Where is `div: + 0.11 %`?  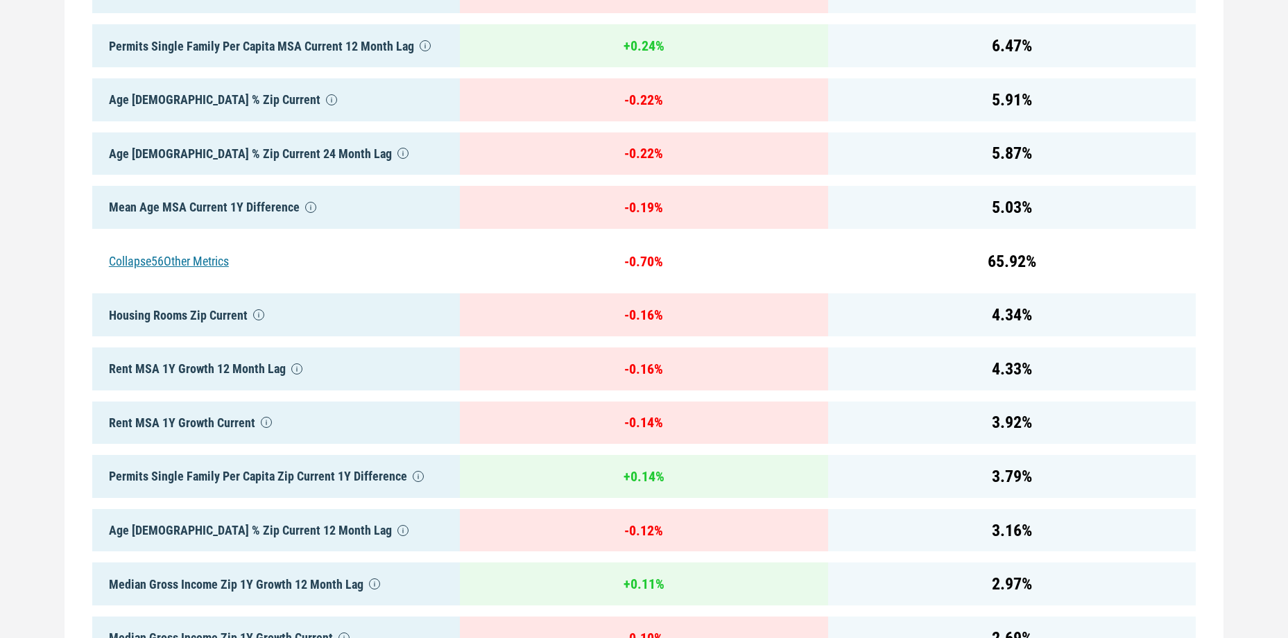 div: + 0.11 % is located at coordinates (644, 584).